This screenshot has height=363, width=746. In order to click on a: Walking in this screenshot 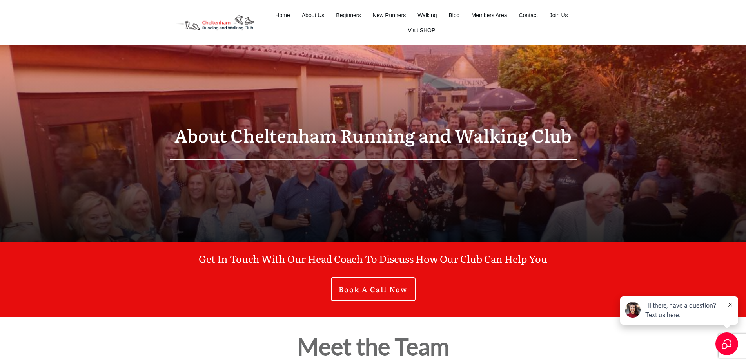, I will do `click(427, 15)`.